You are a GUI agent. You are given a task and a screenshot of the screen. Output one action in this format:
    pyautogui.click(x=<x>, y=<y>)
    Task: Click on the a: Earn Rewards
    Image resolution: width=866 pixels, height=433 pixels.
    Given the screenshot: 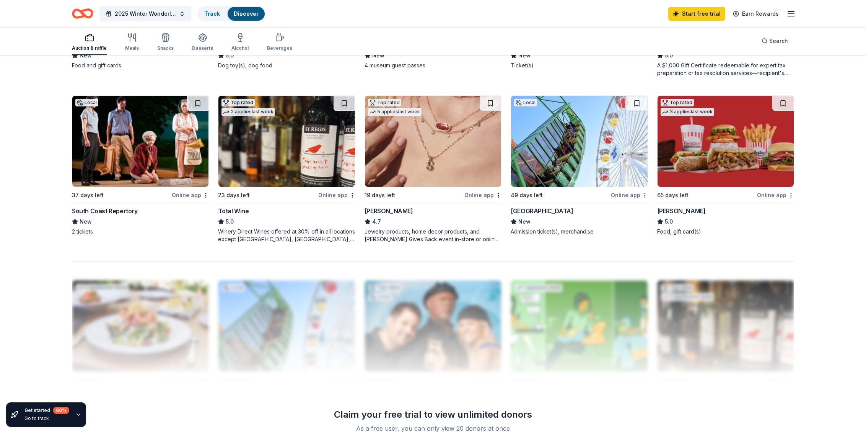 What is the action you would take?
    pyautogui.click(x=756, y=14)
    